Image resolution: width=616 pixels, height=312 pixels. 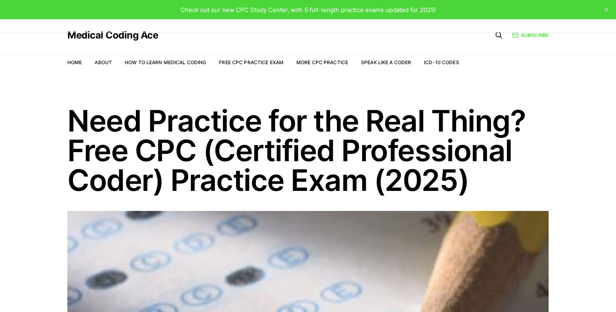 I want to click on a: About, so click(x=103, y=62).